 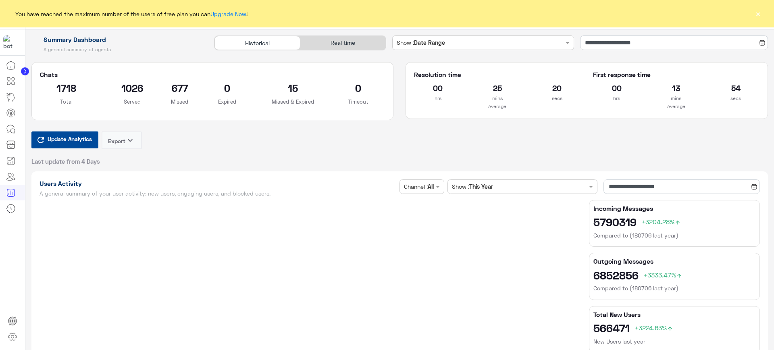 I want to click on h1: Summary Dashboard, so click(x=118, y=39).